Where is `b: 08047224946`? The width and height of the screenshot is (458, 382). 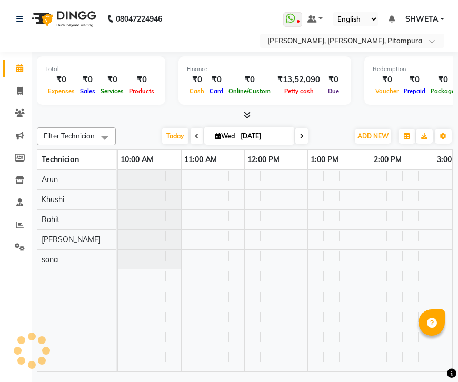
b: 08047224946 is located at coordinates (139, 19).